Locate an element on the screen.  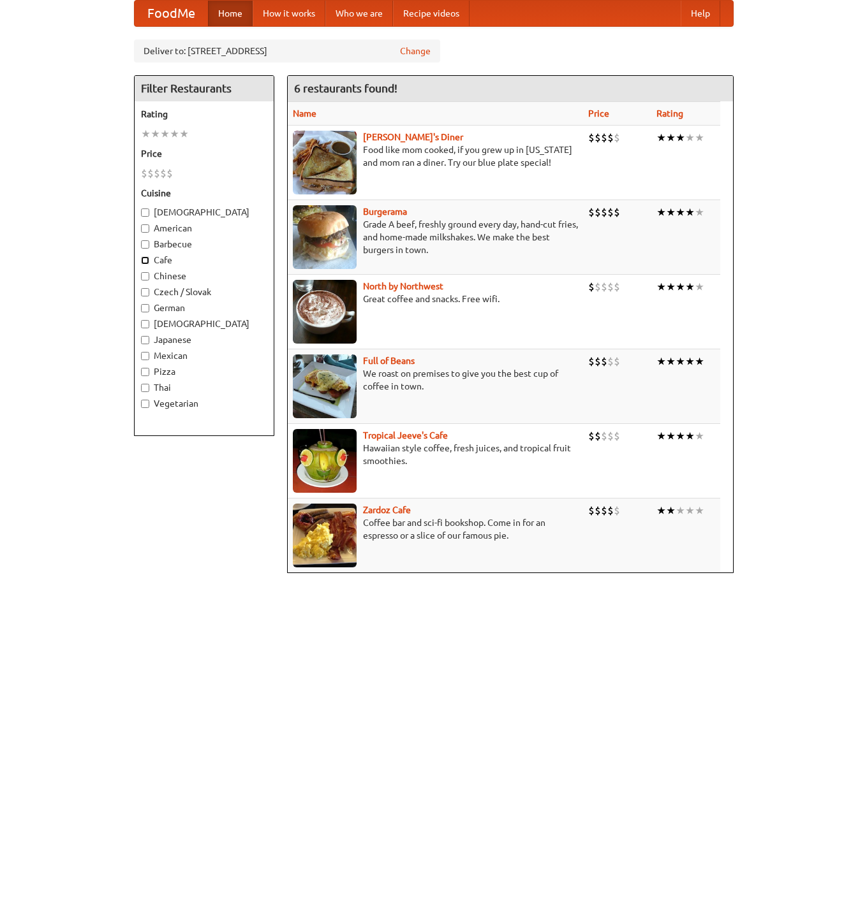
ng-pluralize: 6 restaurants found! is located at coordinates (346, 88).